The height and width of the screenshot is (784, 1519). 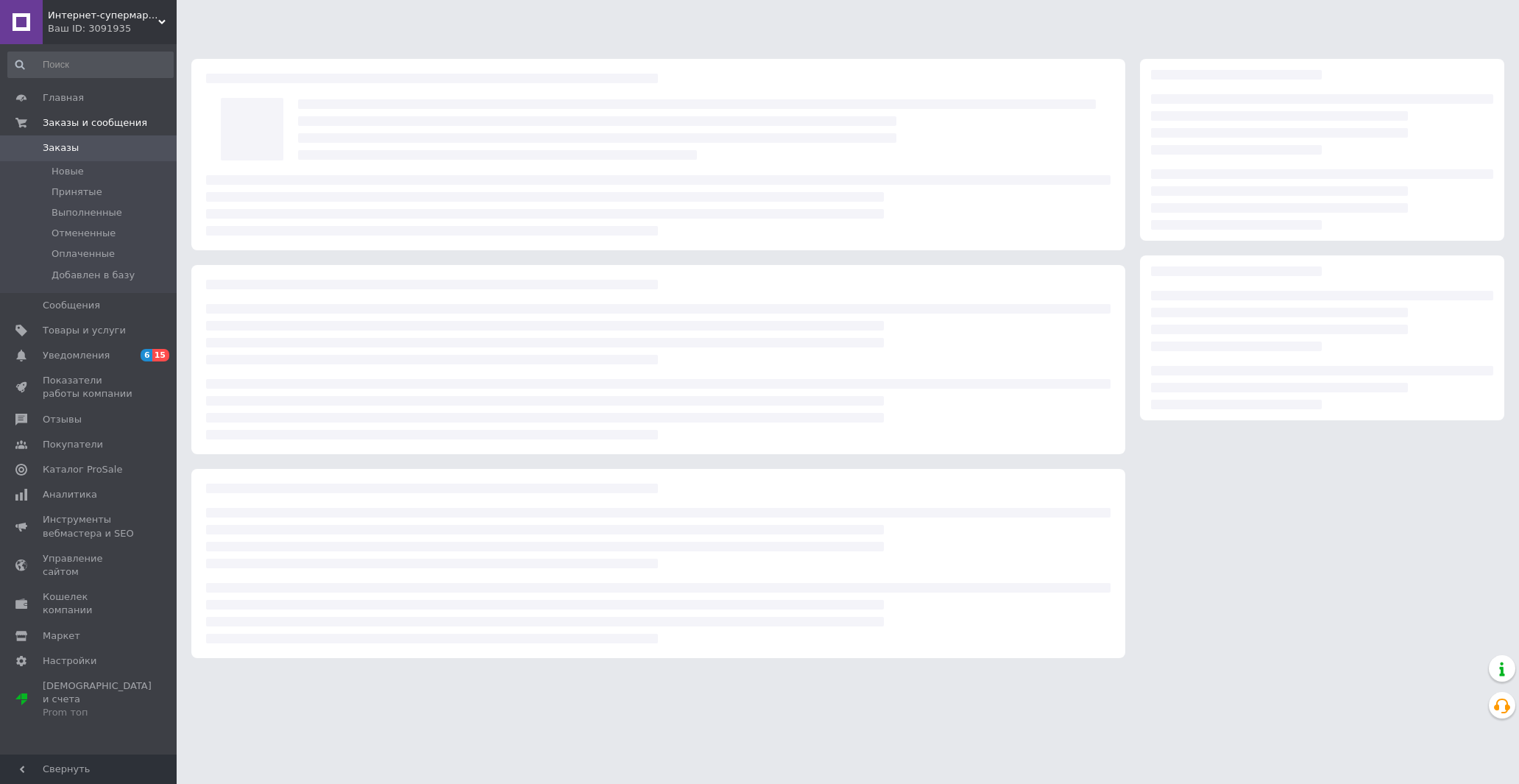 What do you see at coordinates (89, 526) in the screenshot?
I see `span: Инструменты вебмастера и SEO` at bounding box center [89, 526].